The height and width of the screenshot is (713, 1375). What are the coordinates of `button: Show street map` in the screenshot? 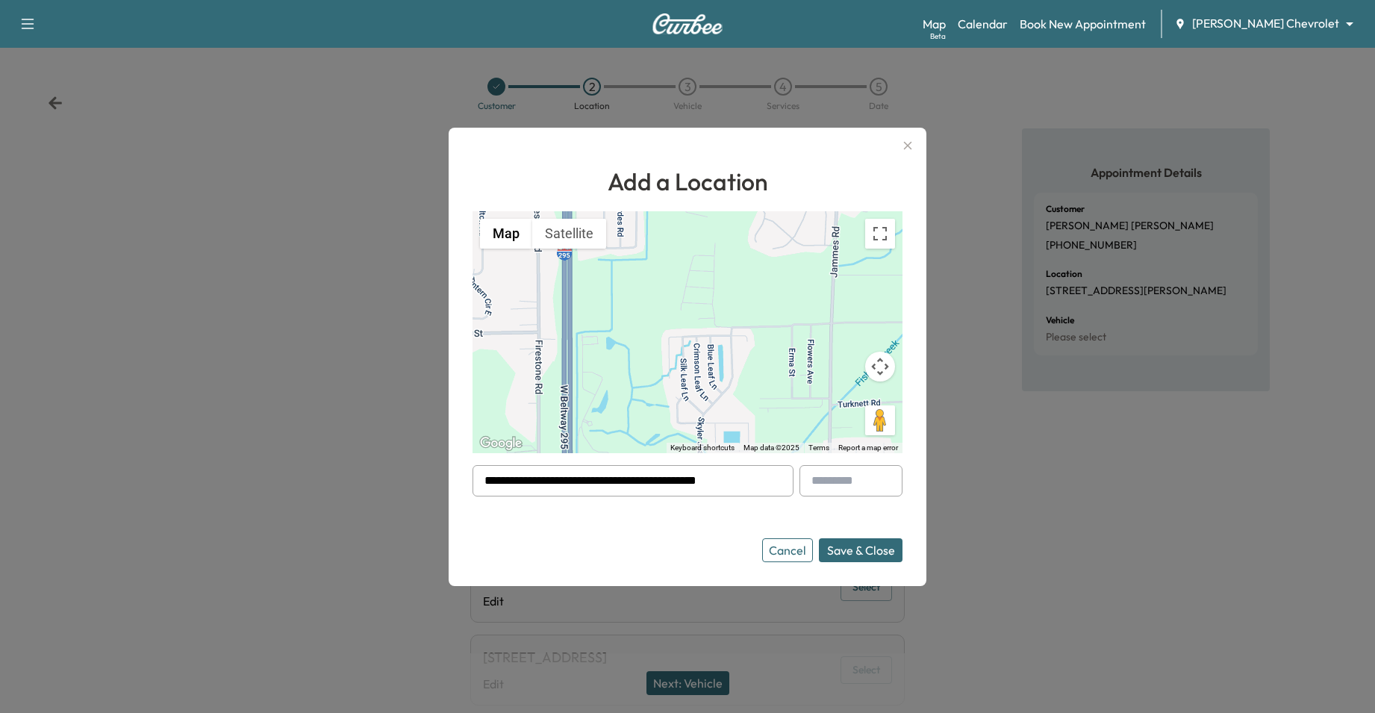 It's located at (506, 234).